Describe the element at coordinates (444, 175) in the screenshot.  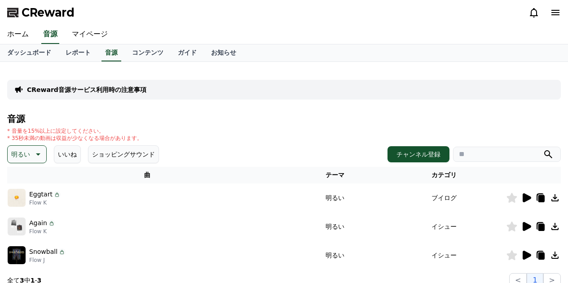
I see `th: カテゴリ` at that location.